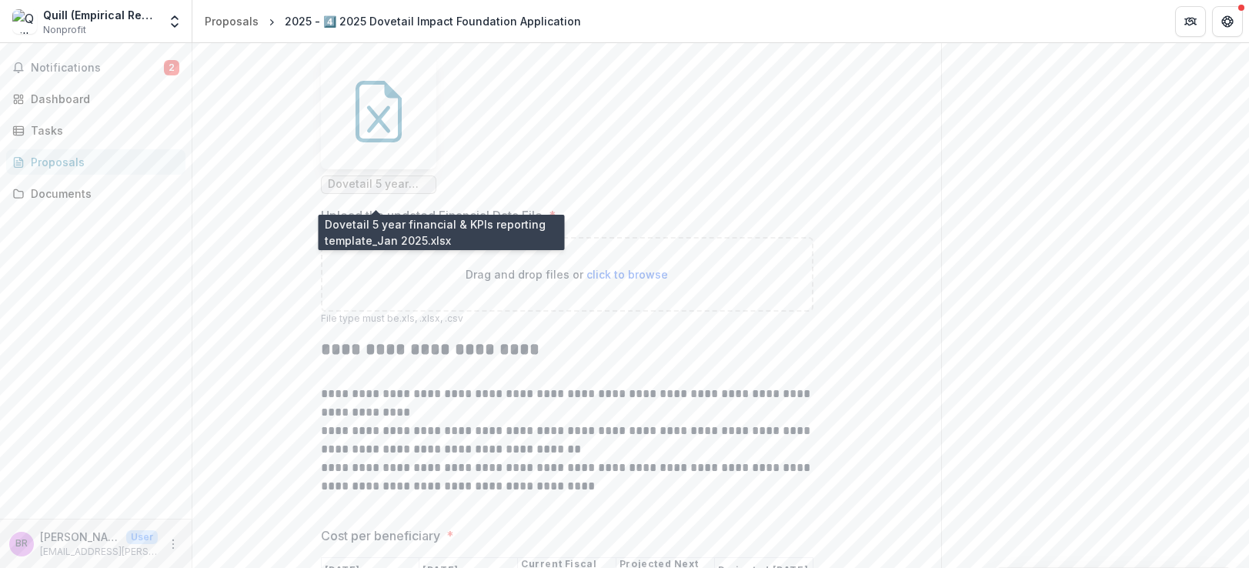 The image size is (1249, 568). Describe the element at coordinates (175, 22) in the screenshot. I see `button: Open entity switcher` at that location.